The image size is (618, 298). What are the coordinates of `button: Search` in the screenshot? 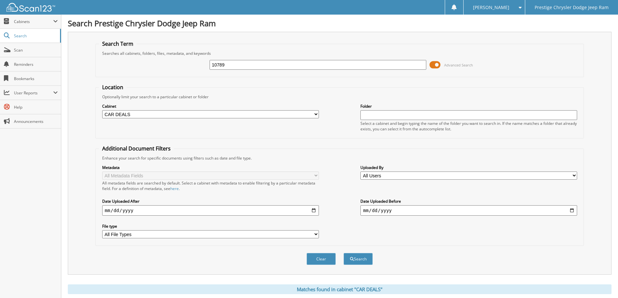 It's located at (358, 259).